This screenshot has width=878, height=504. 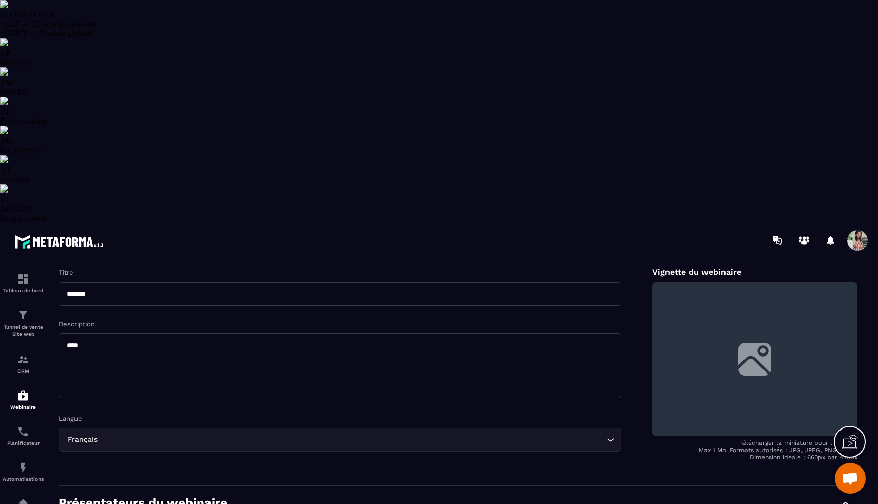 What do you see at coordinates (70, 418) in the screenshot?
I see `label: Langue` at bounding box center [70, 418].